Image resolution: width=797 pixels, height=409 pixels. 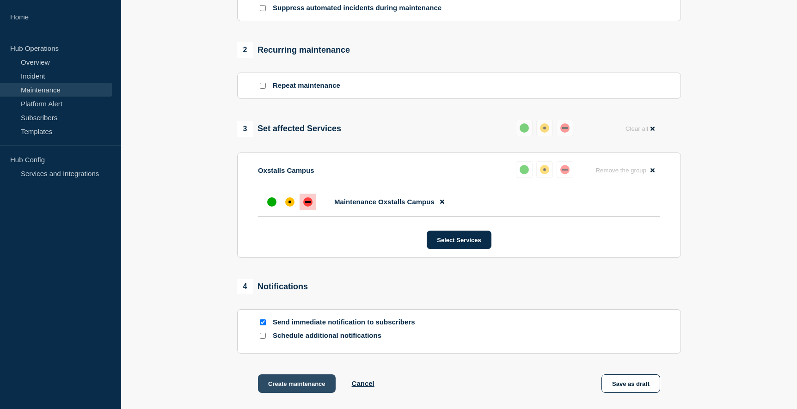 What do you see at coordinates (289, 129) in the screenshot?
I see `div: Set affected Services` at bounding box center [289, 129].